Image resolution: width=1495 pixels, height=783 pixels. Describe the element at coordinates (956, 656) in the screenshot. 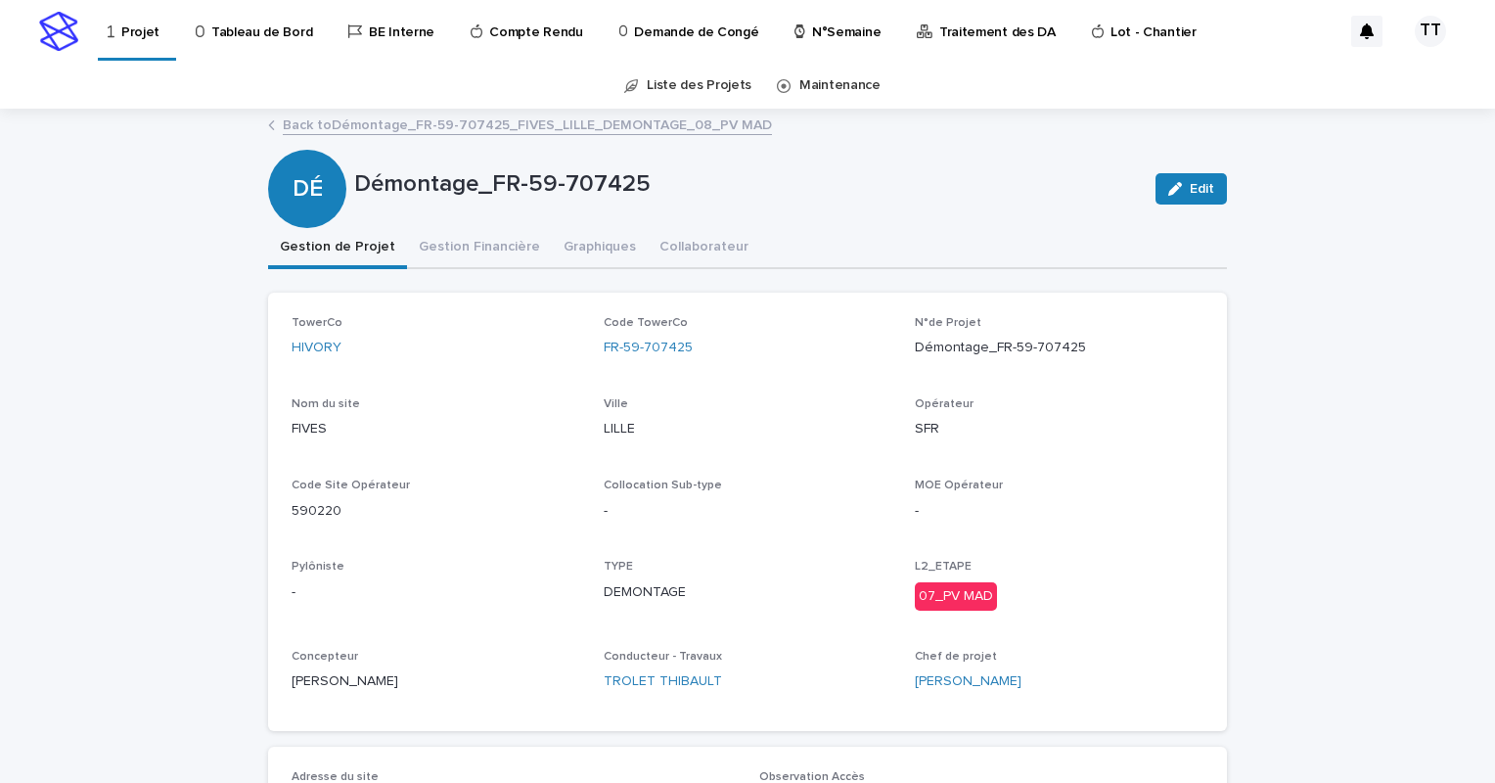

I see `span: Chef de projet` at that location.